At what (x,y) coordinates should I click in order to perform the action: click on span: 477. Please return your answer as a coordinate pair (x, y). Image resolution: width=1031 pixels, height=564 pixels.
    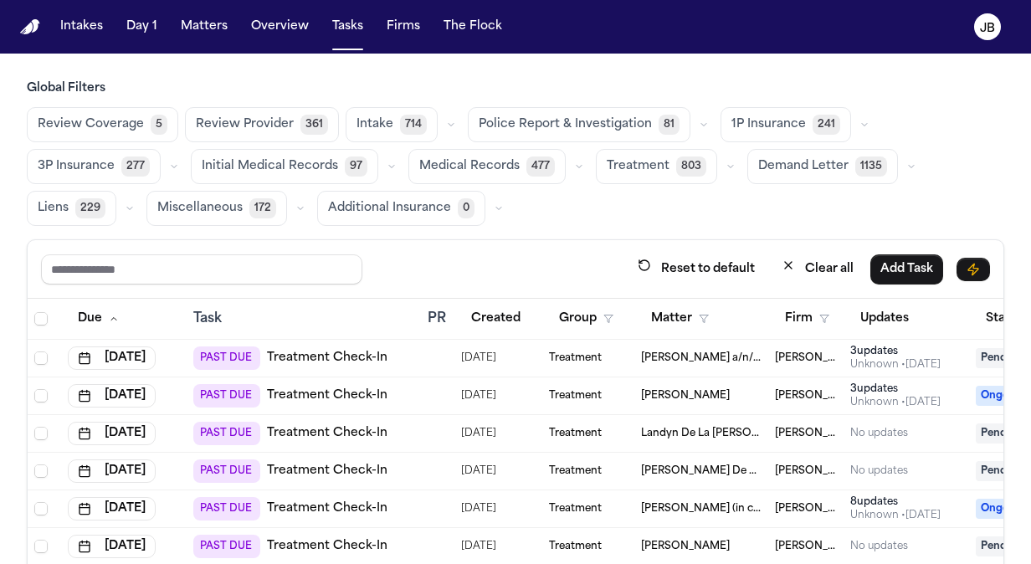
    Looking at the image, I should click on (541, 167).